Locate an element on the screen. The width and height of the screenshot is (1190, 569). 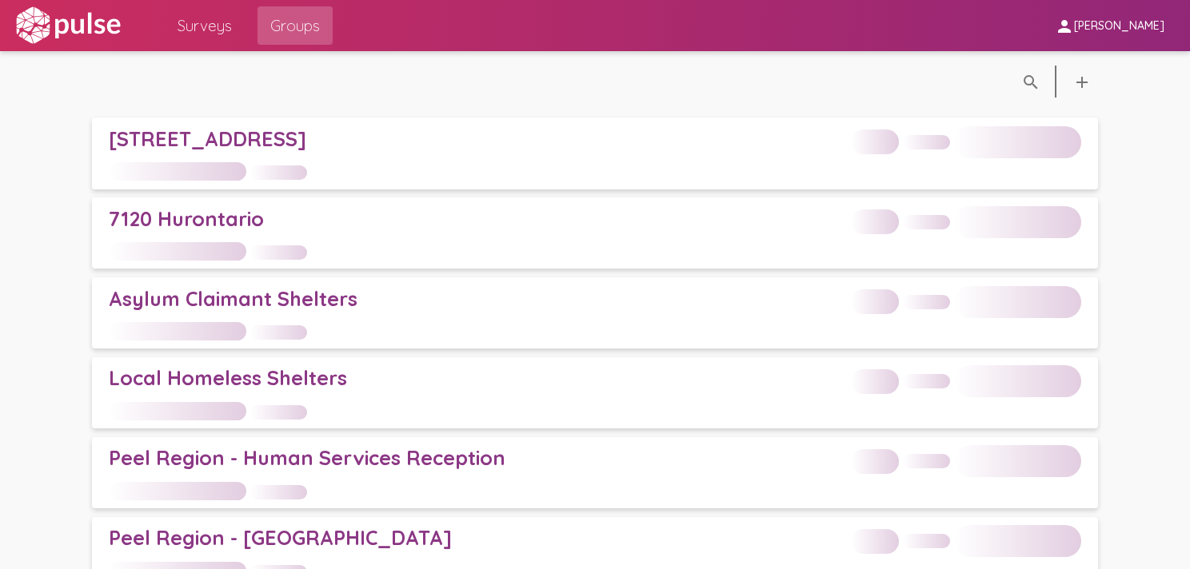
div: Peel Region - Human Services Reception is located at coordinates (476, 458).